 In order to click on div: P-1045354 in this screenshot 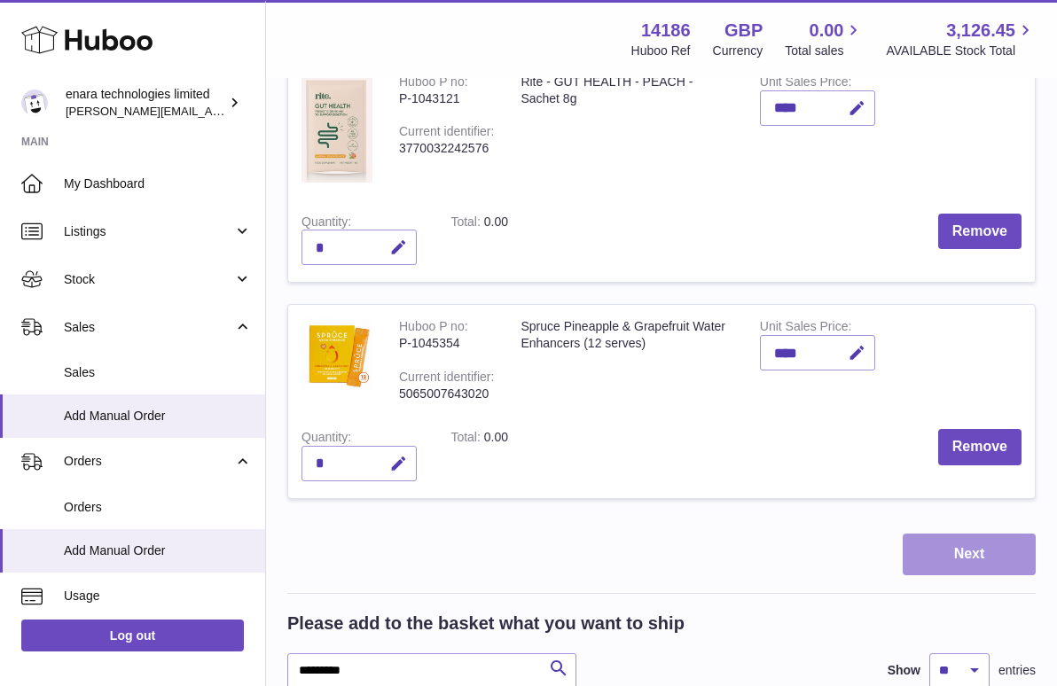, I will do `click(446, 343)`.